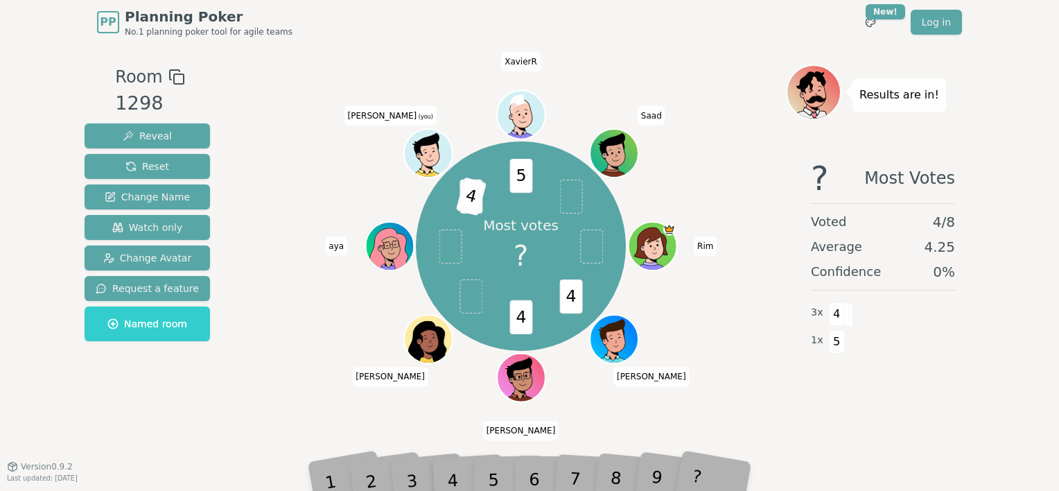 This screenshot has width=1059, height=491. What do you see at coordinates (147, 197) in the screenshot?
I see `span: Change Name` at bounding box center [147, 197].